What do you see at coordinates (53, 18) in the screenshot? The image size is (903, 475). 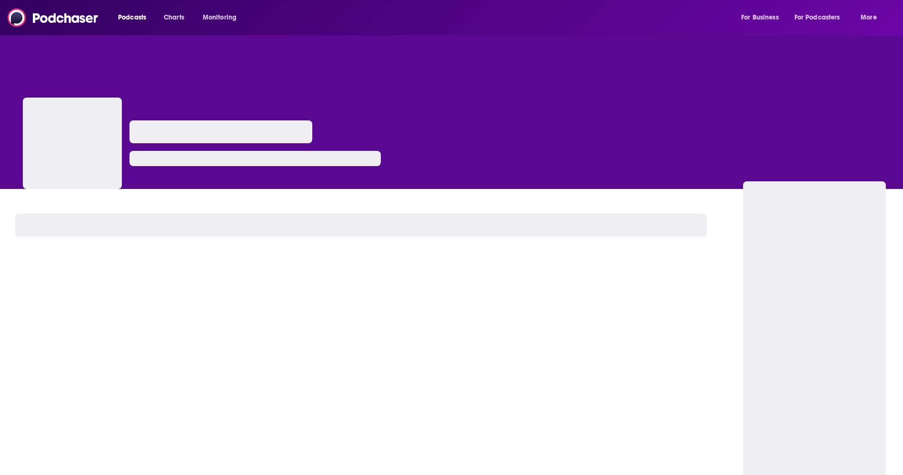 I see `a: Podchaser - Follow, Share and Rate Podcasts` at bounding box center [53, 18].